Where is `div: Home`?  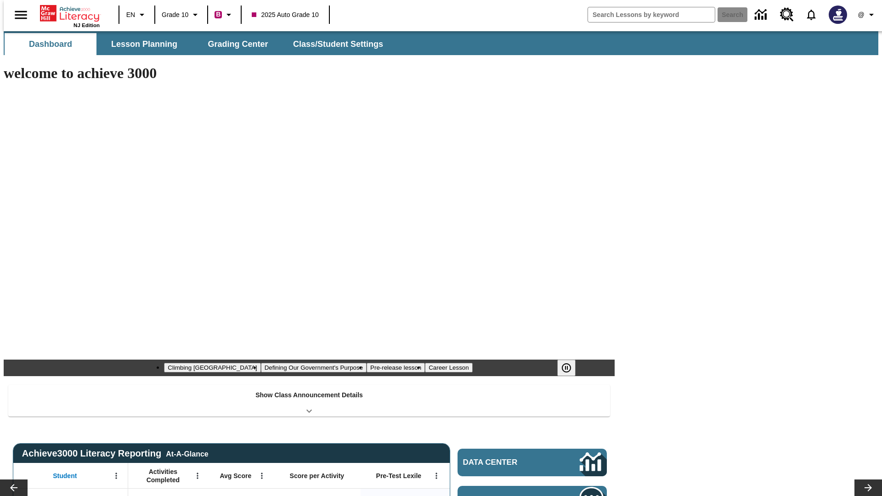 div: Home is located at coordinates (70, 16).